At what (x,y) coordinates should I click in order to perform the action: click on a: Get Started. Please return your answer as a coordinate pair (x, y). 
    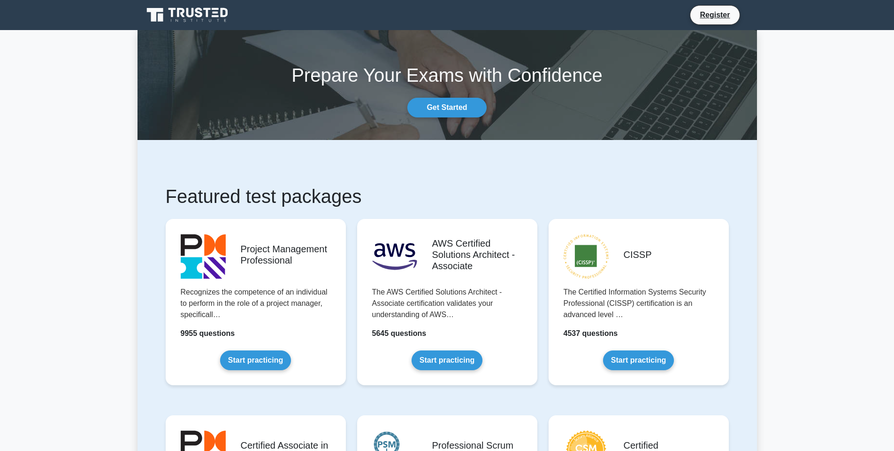
    Looking at the image, I should click on (447, 108).